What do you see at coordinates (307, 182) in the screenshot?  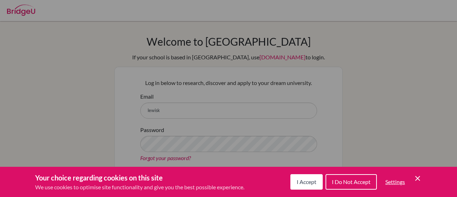 I see `span: I Accept` at bounding box center [307, 182].